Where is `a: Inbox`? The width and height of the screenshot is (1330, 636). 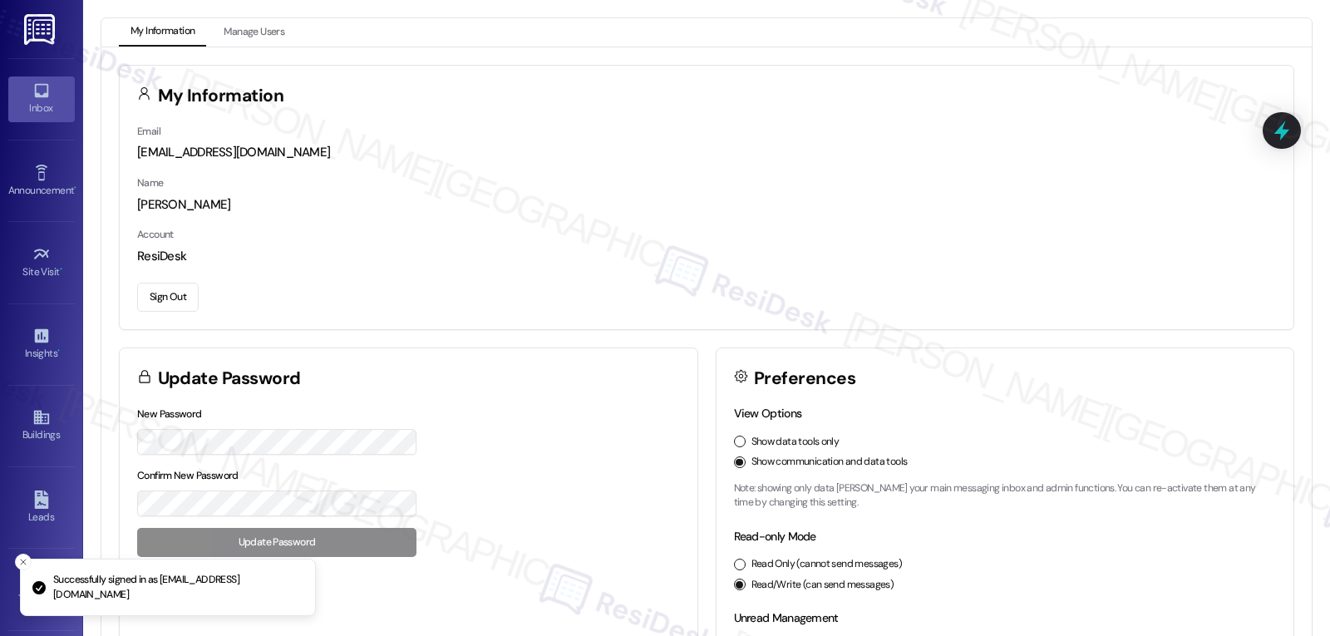
a: Inbox is located at coordinates (42, 99).